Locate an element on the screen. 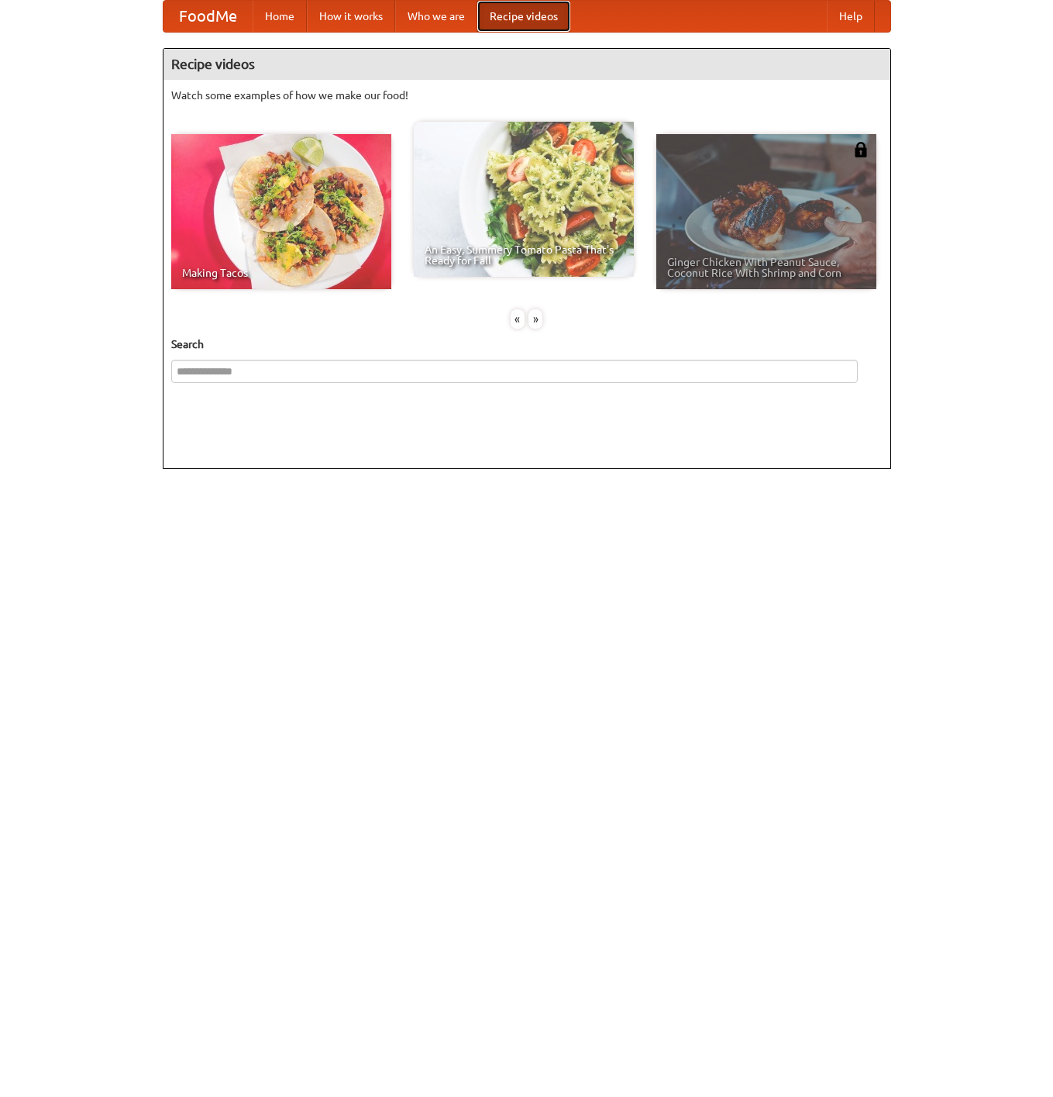 Image resolution: width=1053 pixels, height=1097 pixels. a: Making Tacos is located at coordinates (281, 212).